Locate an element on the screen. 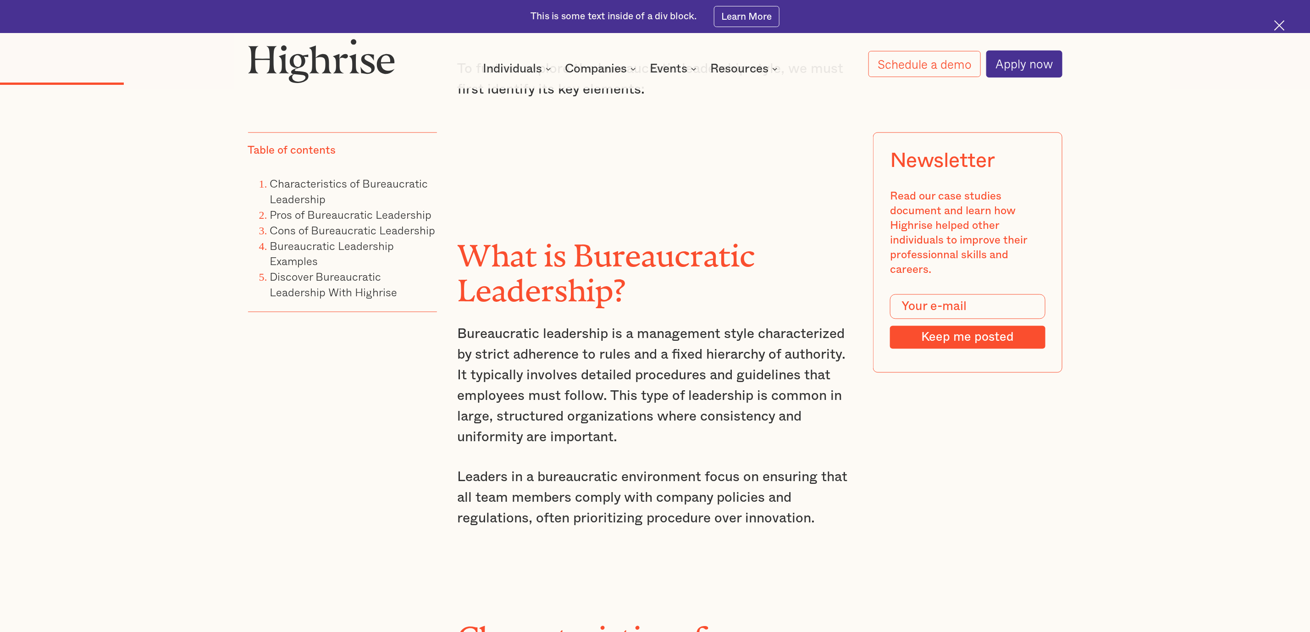 The height and width of the screenshot is (632, 1310). p: Bureaucratic leadership is a management style characterized by strict adherence to rules and a fi... is located at coordinates (655, 386).